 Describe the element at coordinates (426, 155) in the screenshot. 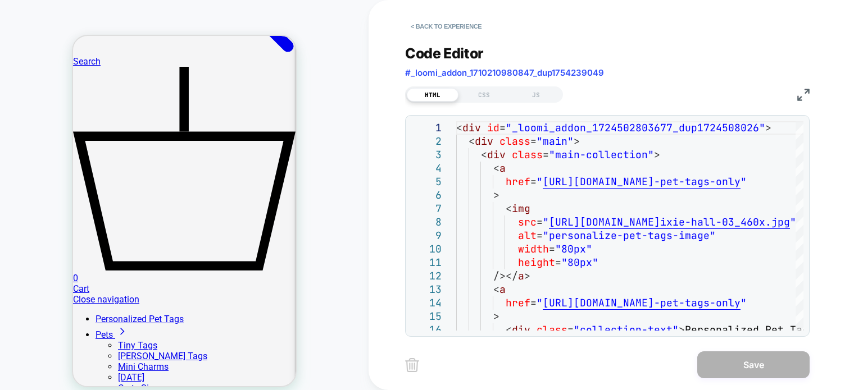

I see `div: 3` at that location.